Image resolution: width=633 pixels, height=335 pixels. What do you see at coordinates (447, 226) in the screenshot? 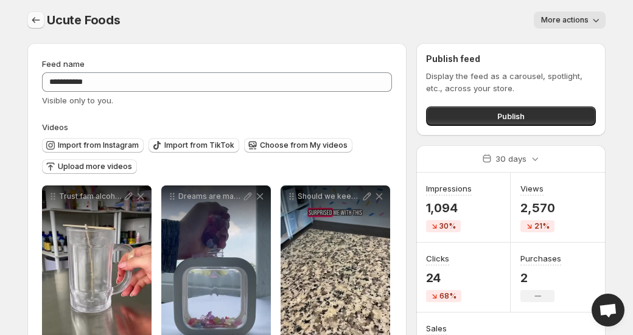
I see `span: 30%` at bounding box center [447, 226].